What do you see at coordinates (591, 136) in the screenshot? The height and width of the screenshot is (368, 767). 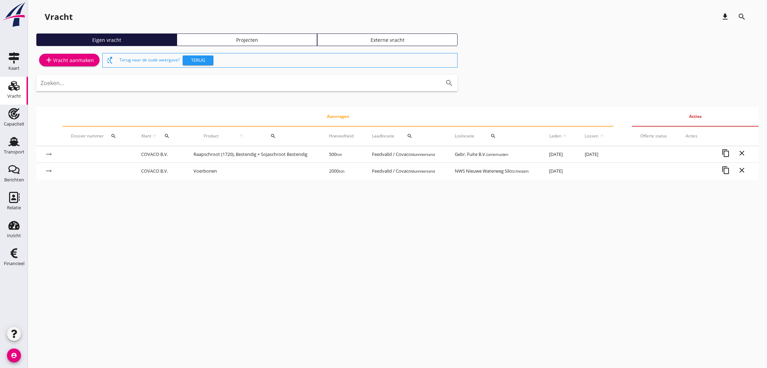 I see `span: Lossen` at bounding box center [591, 136].